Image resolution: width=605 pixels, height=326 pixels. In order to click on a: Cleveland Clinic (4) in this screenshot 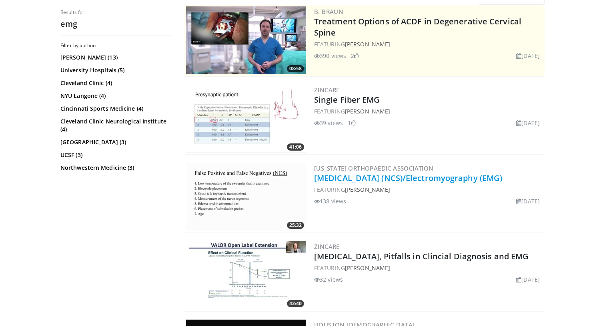, I will do `click(115, 83)`.